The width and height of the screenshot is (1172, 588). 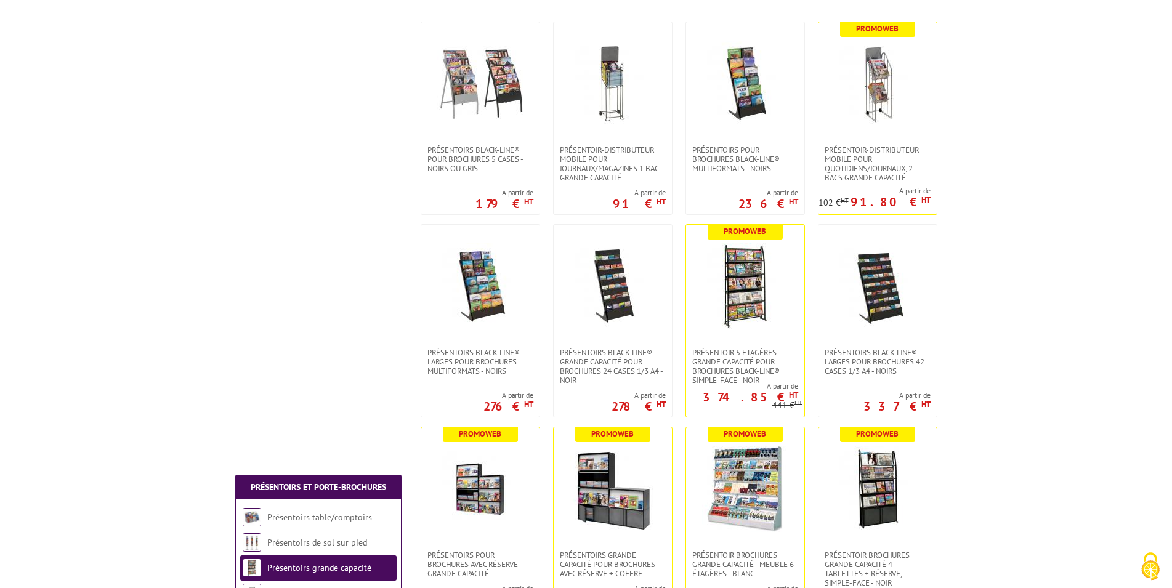 What do you see at coordinates (319, 568) in the screenshot?
I see `a: Présentoirs grande capacité` at bounding box center [319, 568].